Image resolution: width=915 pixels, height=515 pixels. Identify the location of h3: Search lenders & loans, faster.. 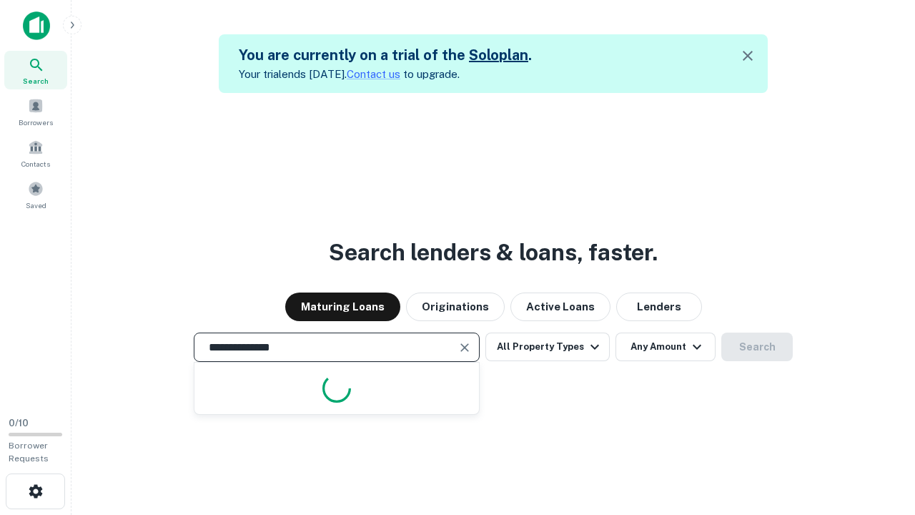
(493, 252).